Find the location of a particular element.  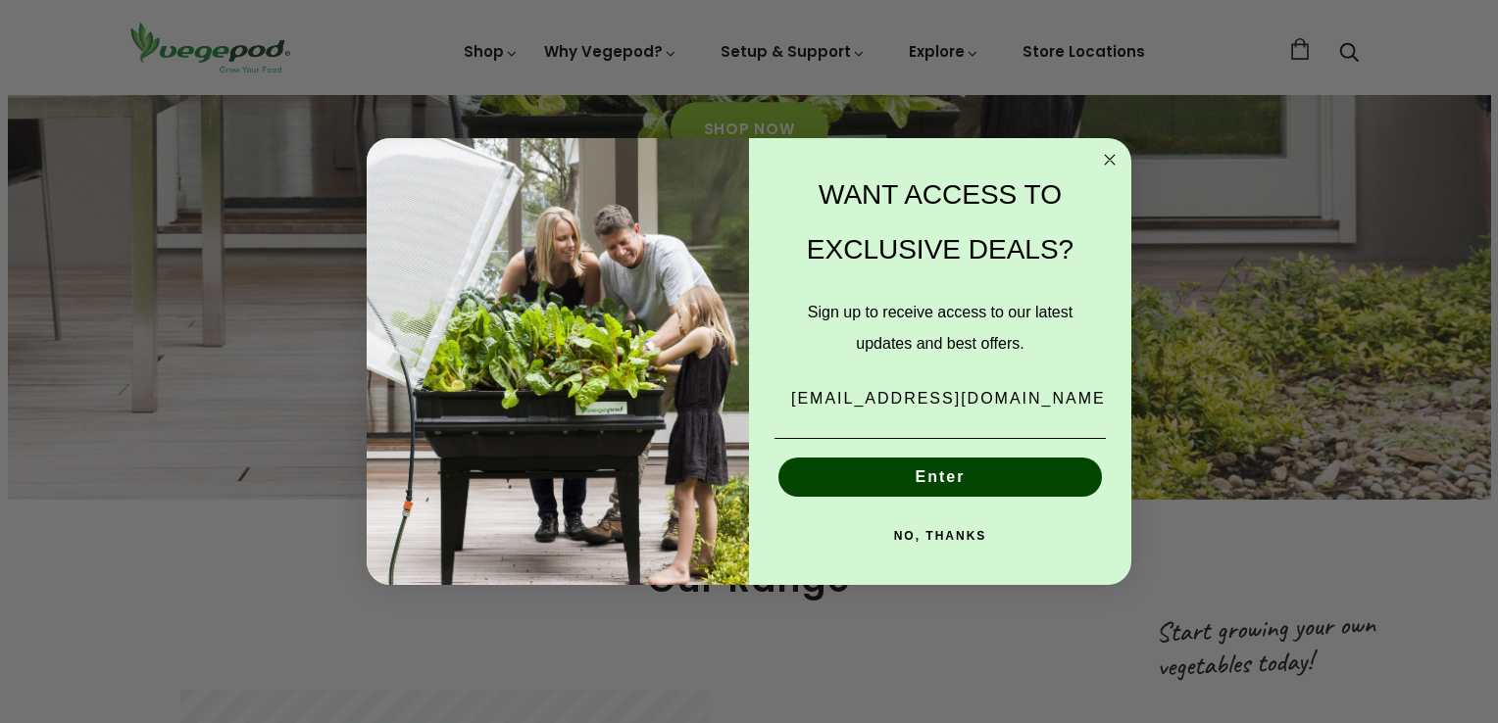

img: e9d03583-1bb1-490f-ad29-36751b3212ff.jpeg is located at coordinates (558, 362).